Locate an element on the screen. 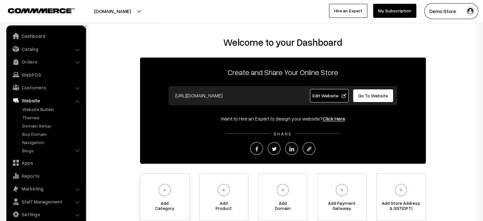 The image size is (483, 221). img: COMMMERCE is located at coordinates (41, 10).